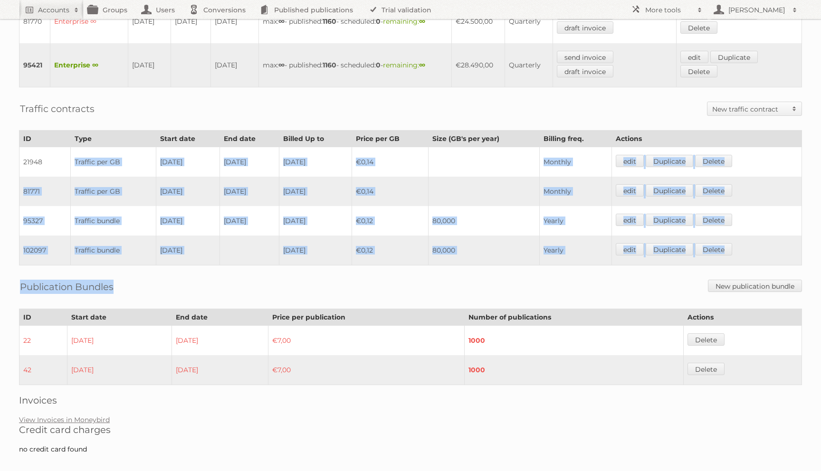  I want to click on td: €28.490,00, so click(478, 65).